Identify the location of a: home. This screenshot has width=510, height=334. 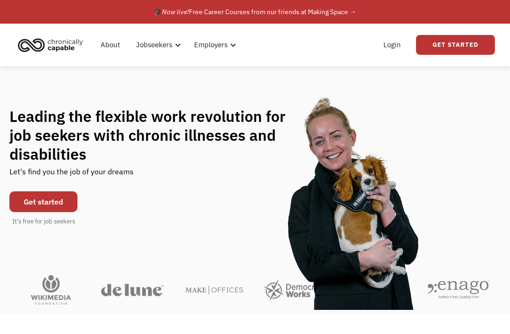
(52, 45).